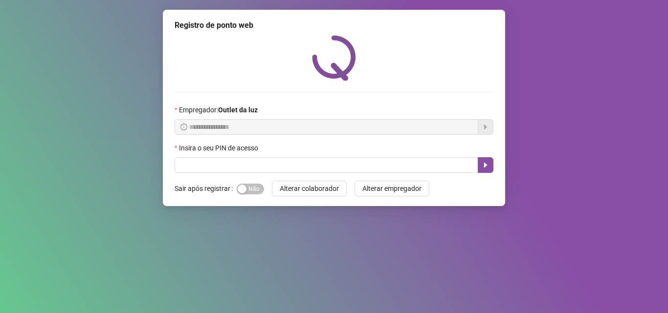 Image resolution: width=668 pixels, height=313 pixels. I want to click on label: Insira o seu PIN de acesso, so click(219, 148).